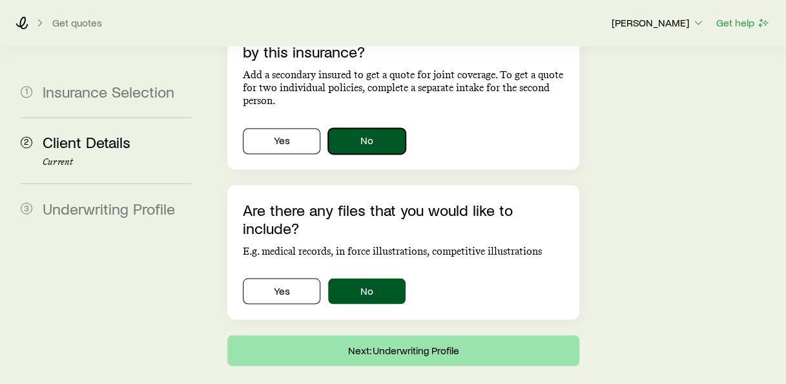 This screenshot has width=786, height=384. What do you see at coordinates (403, 218) in the screenshot?
I see `p: Are there any files that you would like to include?` at bounding box center [403, 218].